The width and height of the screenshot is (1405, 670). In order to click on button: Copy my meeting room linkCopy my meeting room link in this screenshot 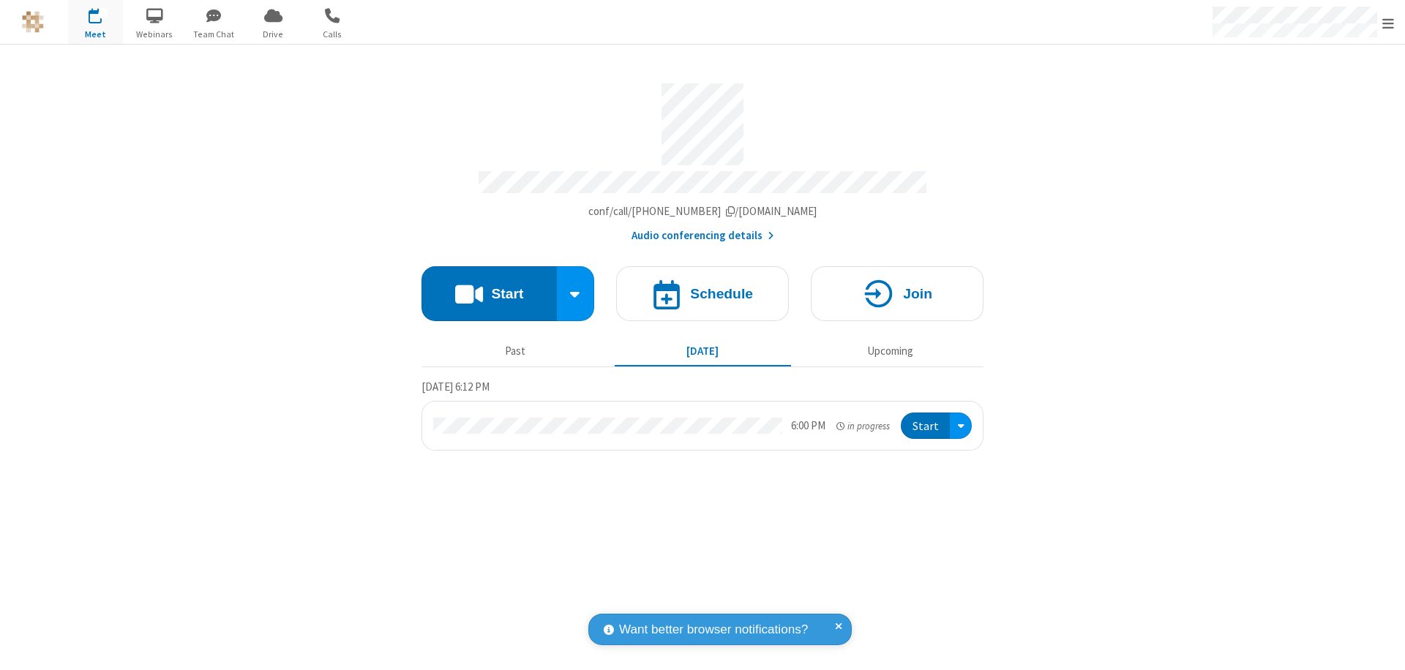, I will do `click(703, 212)`.